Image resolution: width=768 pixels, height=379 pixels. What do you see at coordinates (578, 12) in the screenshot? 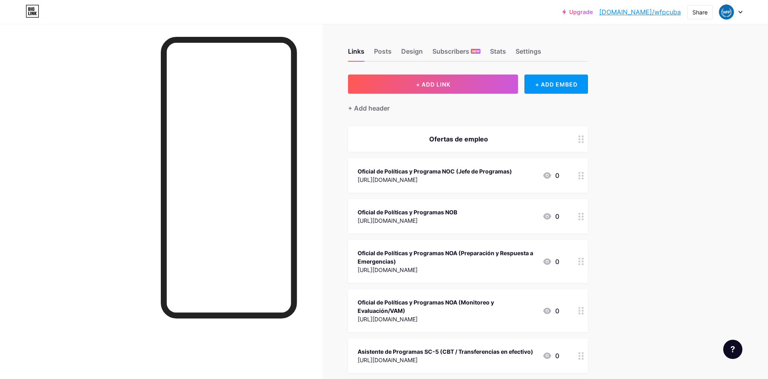
I see `a: Upgrade` at bounding box center [578, 12].